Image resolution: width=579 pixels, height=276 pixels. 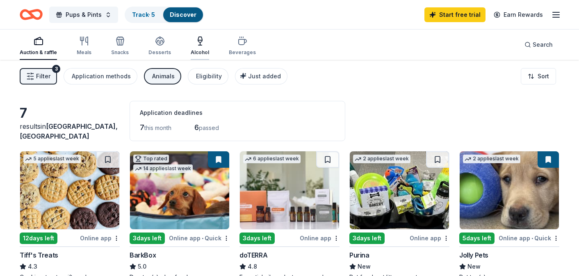 What do you see at coordinates (542, 45) in the screenshot?
I see `span: Search` at bounding box center [542, 45].